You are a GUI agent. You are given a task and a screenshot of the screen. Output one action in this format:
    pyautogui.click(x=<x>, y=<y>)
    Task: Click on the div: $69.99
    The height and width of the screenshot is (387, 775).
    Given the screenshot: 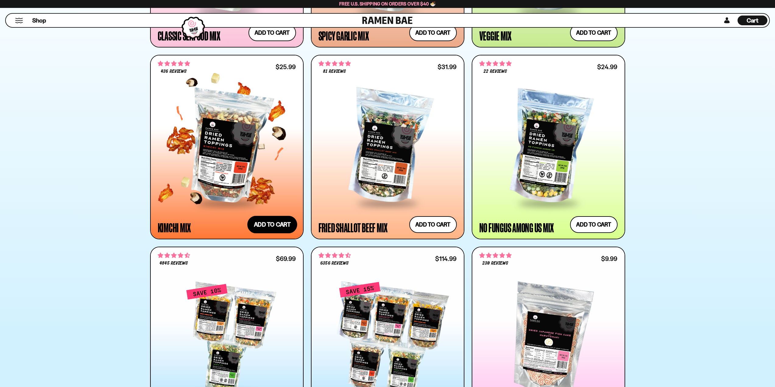 What is the action you would take?
    pyautogui.click(x=286, y=259)
    